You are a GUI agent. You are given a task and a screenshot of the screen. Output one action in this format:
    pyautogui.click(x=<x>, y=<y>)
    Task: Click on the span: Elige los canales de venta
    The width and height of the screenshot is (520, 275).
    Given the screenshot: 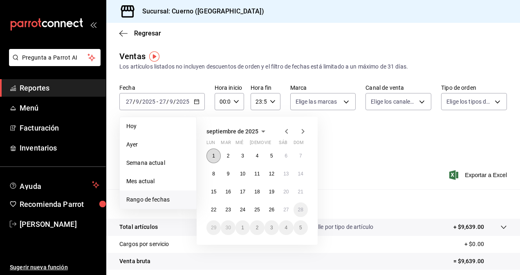 What is the action you would take?
    pyautogui.click(x=393, y=102)
    